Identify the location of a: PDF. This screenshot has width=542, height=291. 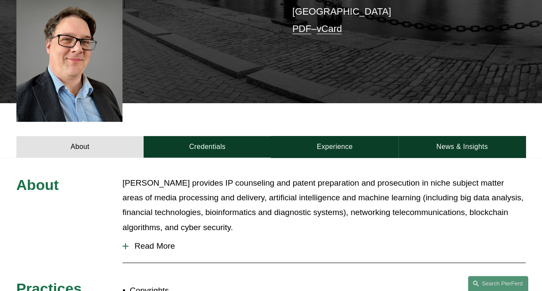
(302, 28).